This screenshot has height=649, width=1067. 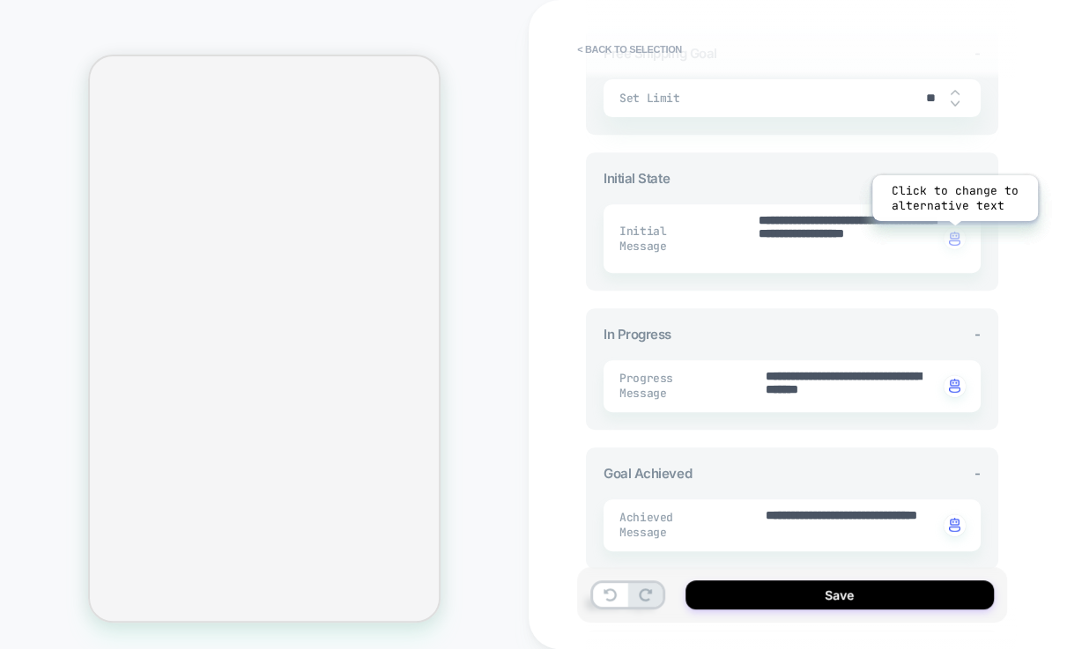 I want to click on button: < Back to selection, so click(x=629, y=49).